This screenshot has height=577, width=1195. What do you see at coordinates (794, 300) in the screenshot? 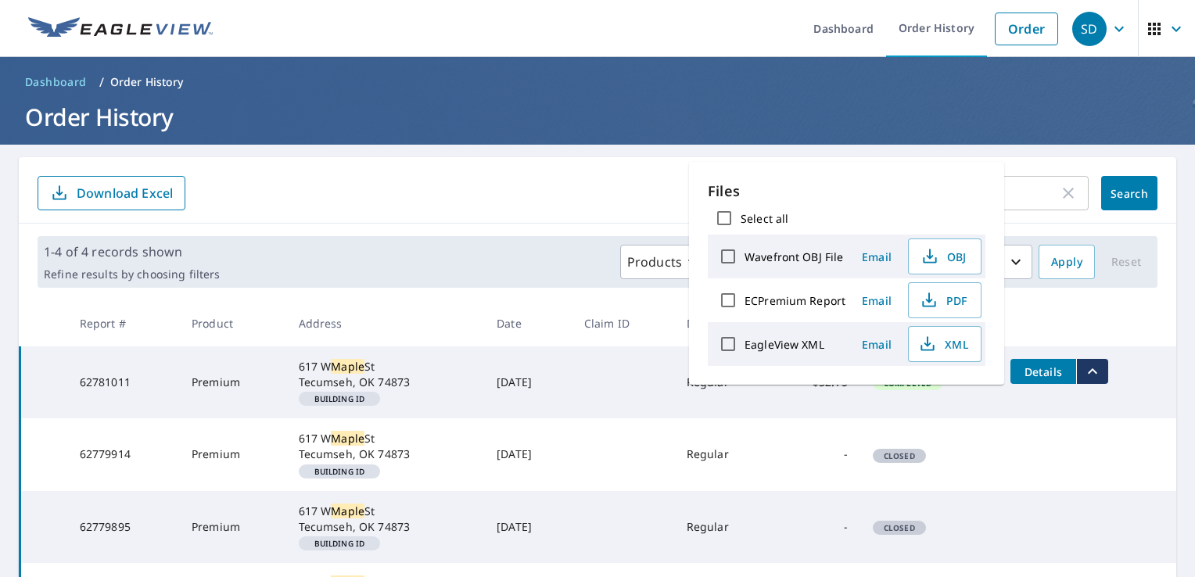
I see `label: ECPremium Report` at bounding box center [794, 300].